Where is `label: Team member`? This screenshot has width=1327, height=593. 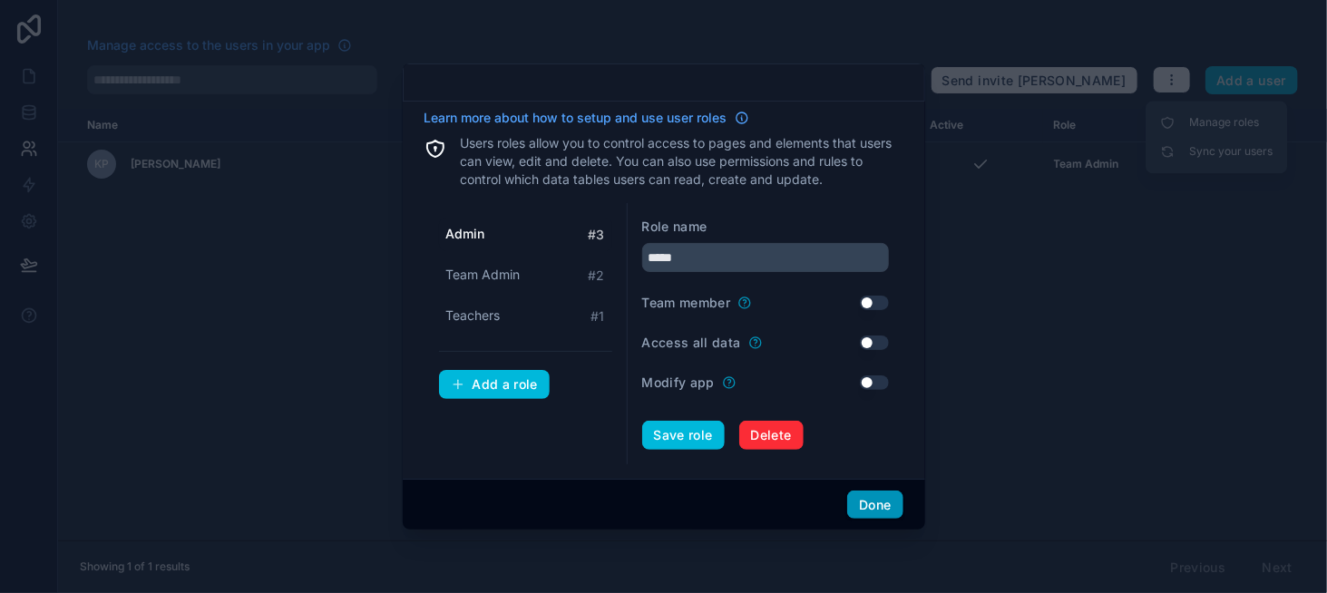
label: Team member is located at coordinates (687, 303).